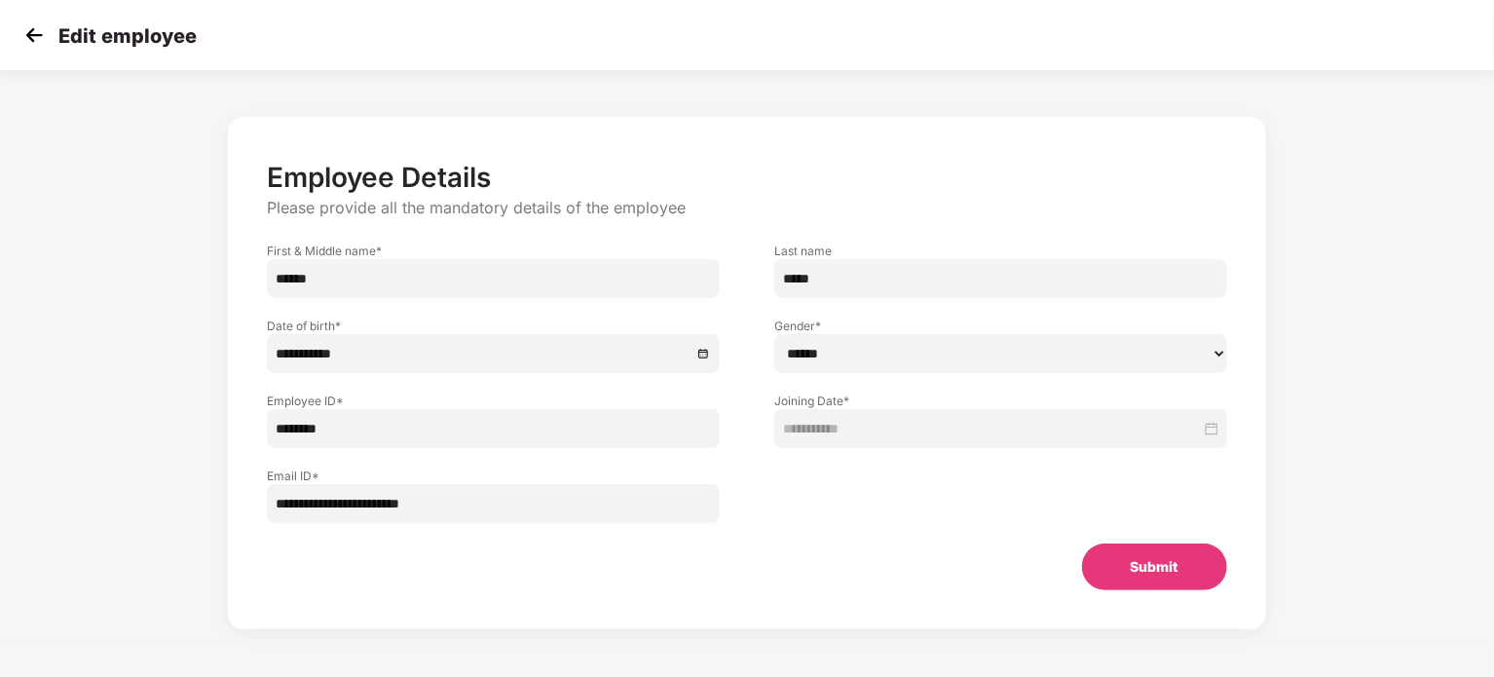  I want to click on label: Last name, so click(1000, 250).